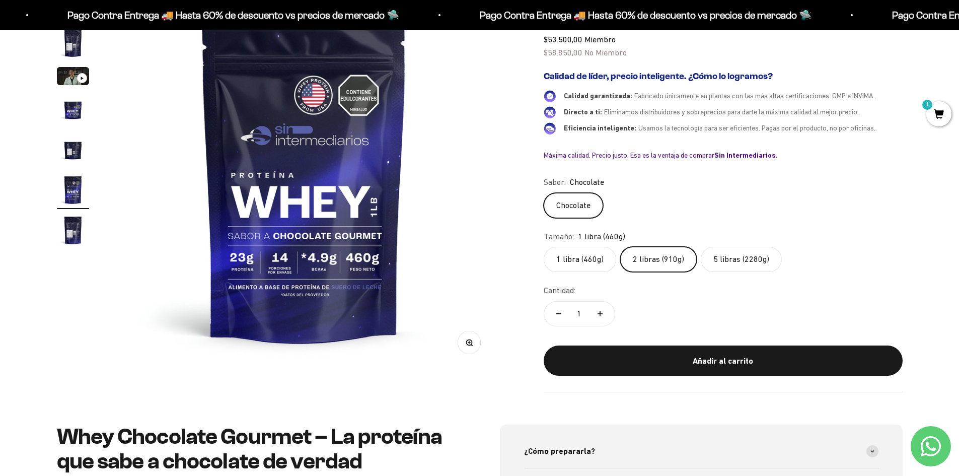  What do you see at coordinates (600, 314) in the screenshot?
I see `button: Aumentar cantidad` at bounding box center [600, 314].